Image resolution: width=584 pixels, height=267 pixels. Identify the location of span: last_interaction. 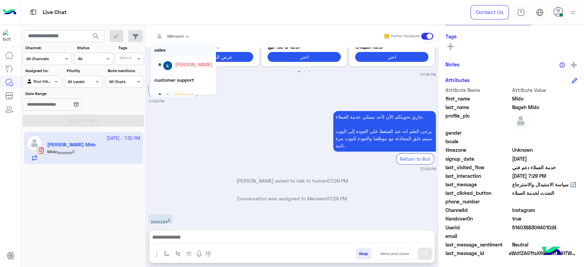
(478, 176).